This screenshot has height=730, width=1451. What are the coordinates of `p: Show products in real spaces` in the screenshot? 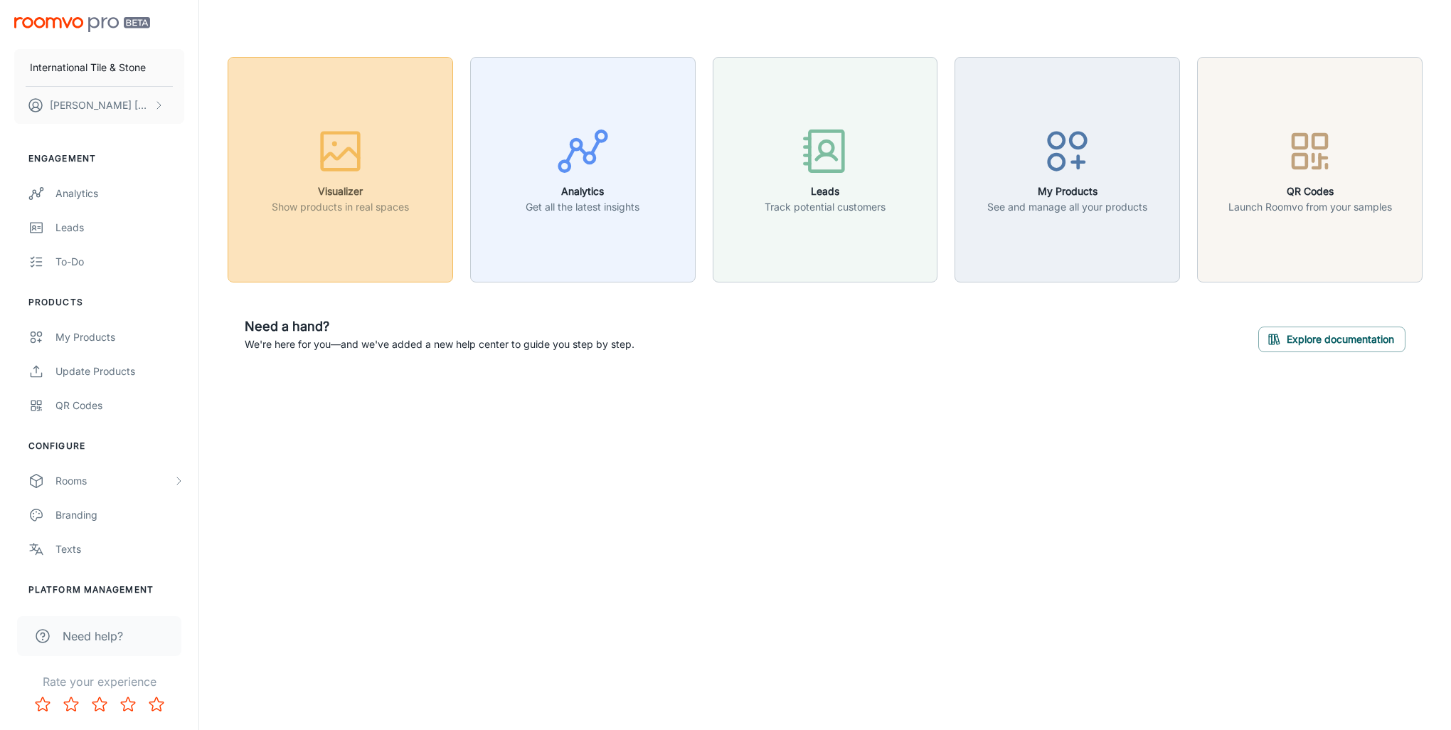 It's located at (340, 207).